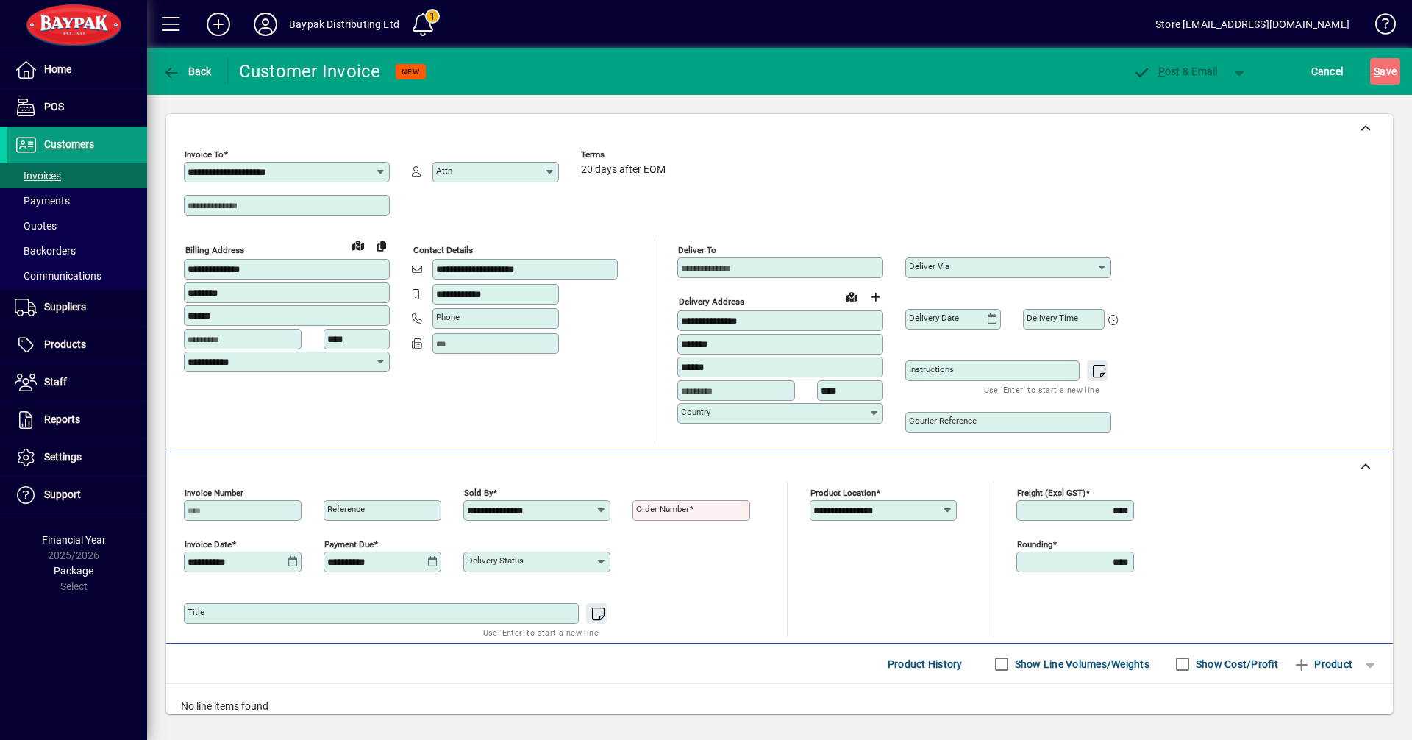  Describe the element at coordinates (780, 706) in the screenshot. I see `div: No line items found` at that location.